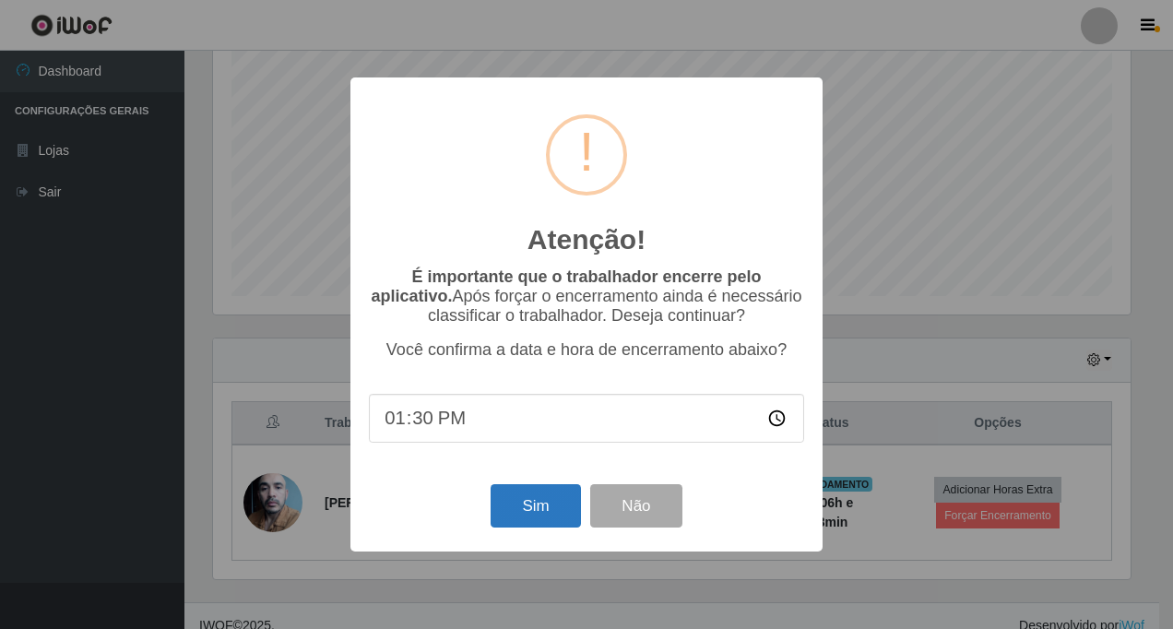 The image size is (1173, 629). What do you see at coordinates (565, 286) in the screenshot?
I see `b: É importante que o trabalhador encerre pelo aplicativo.` at bounding box center [565, 286].